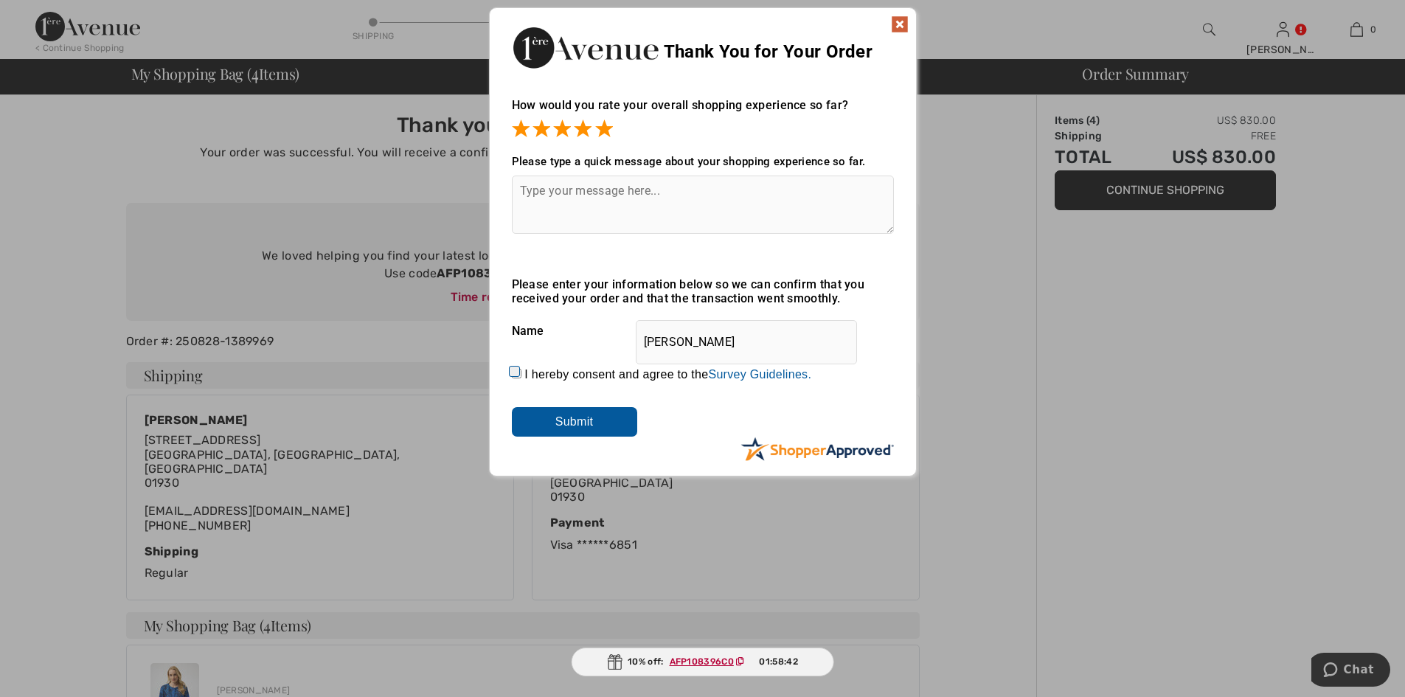 This screenshot has width=1405, height=697. What do you see at coordinates (760, 374) in the screenshot?
I see `a: Survey Guidelines.` at bounding box center [760, 374].